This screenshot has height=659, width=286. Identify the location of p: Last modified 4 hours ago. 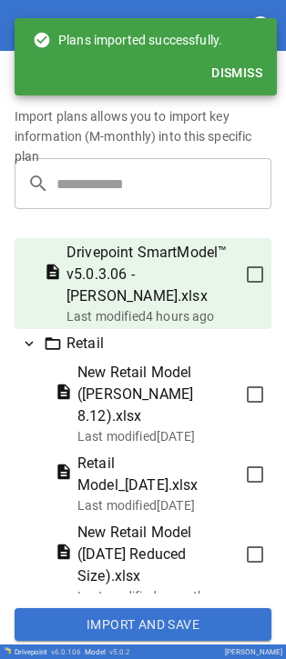
(165, 317).